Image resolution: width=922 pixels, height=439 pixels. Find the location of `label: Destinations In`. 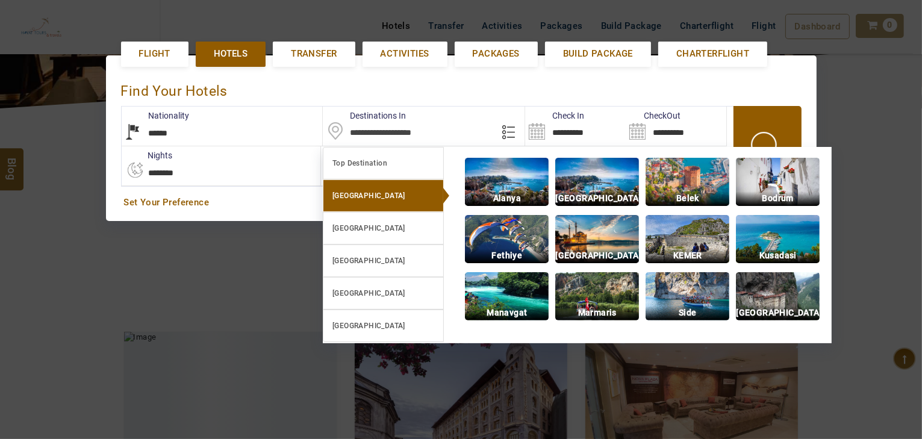

label: Destinations In is located at coordinates (364, 116).